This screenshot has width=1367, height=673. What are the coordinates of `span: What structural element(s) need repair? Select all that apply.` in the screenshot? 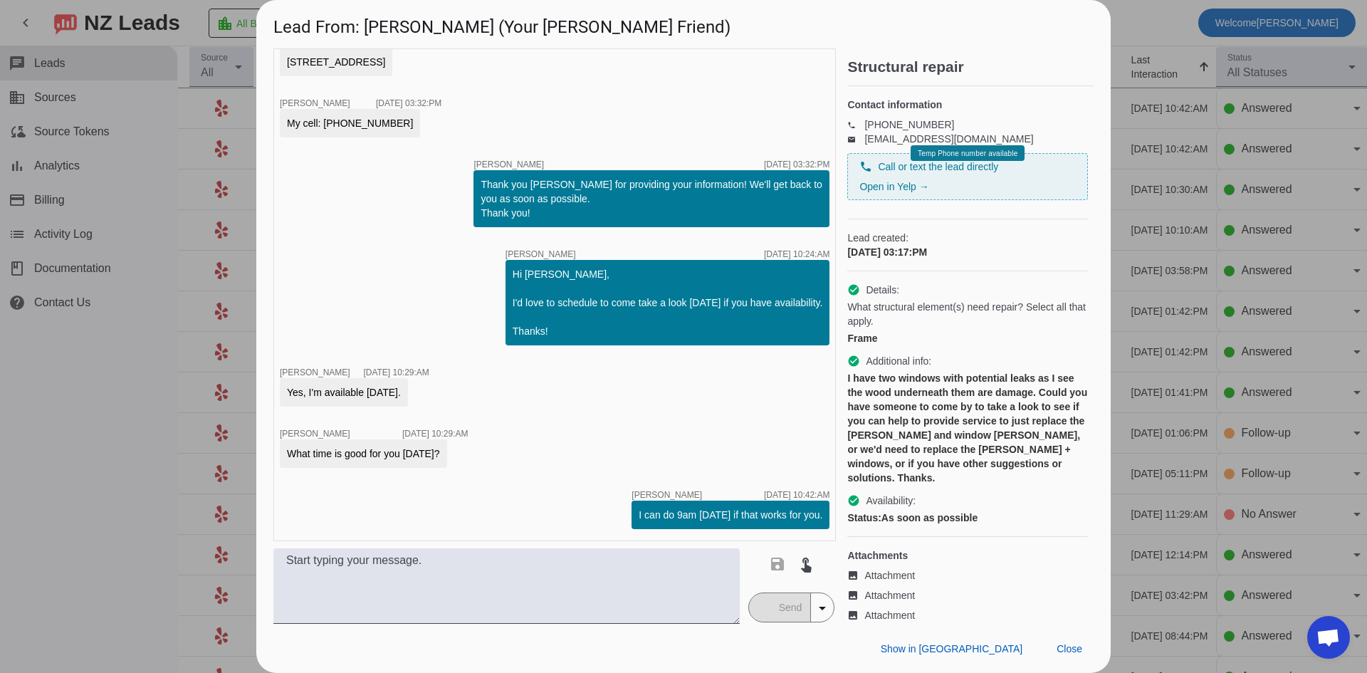 It's located at (968, 314).